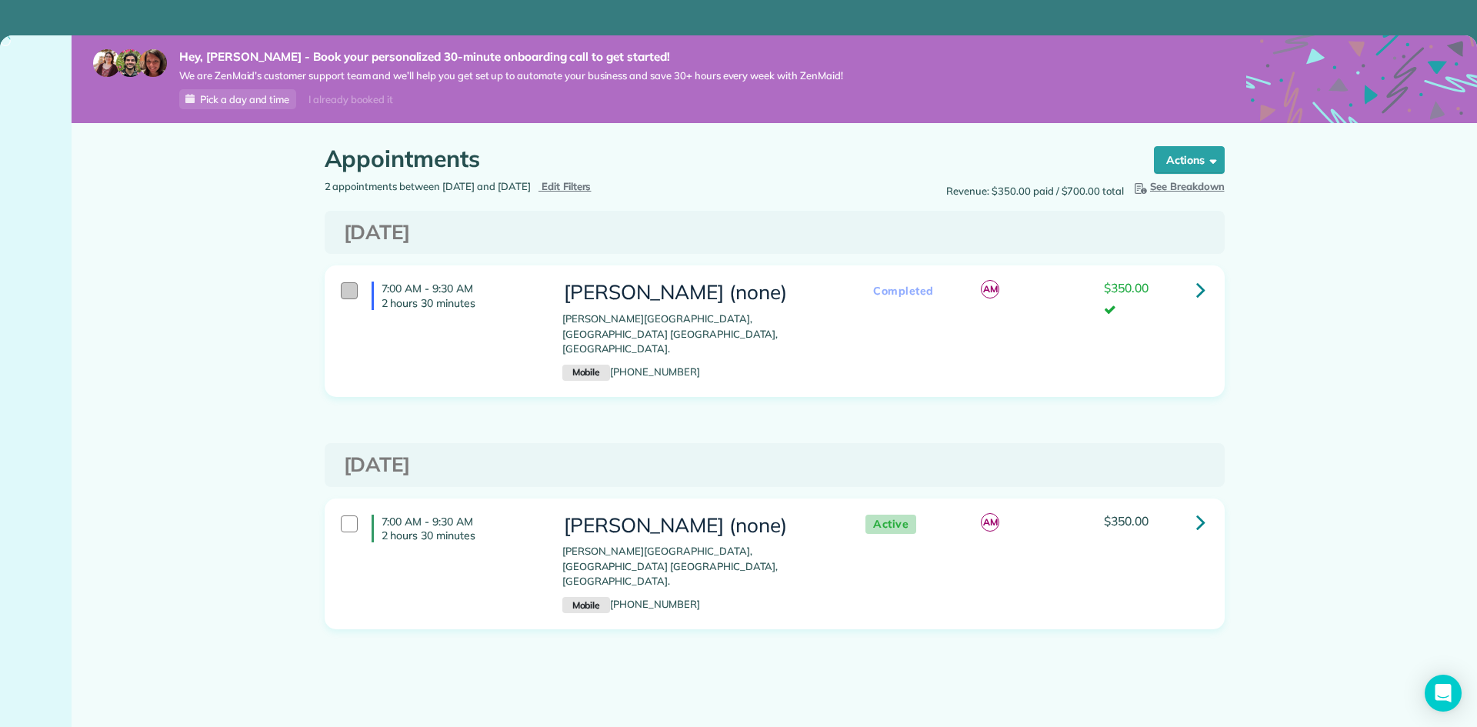 The image size is (1477, 727). What do you see at coordinates (1035, 192) in the screenshot?
I see `span: Revenue: $350.00 paid / $700.00 total` at bounding box center [1035, 192].